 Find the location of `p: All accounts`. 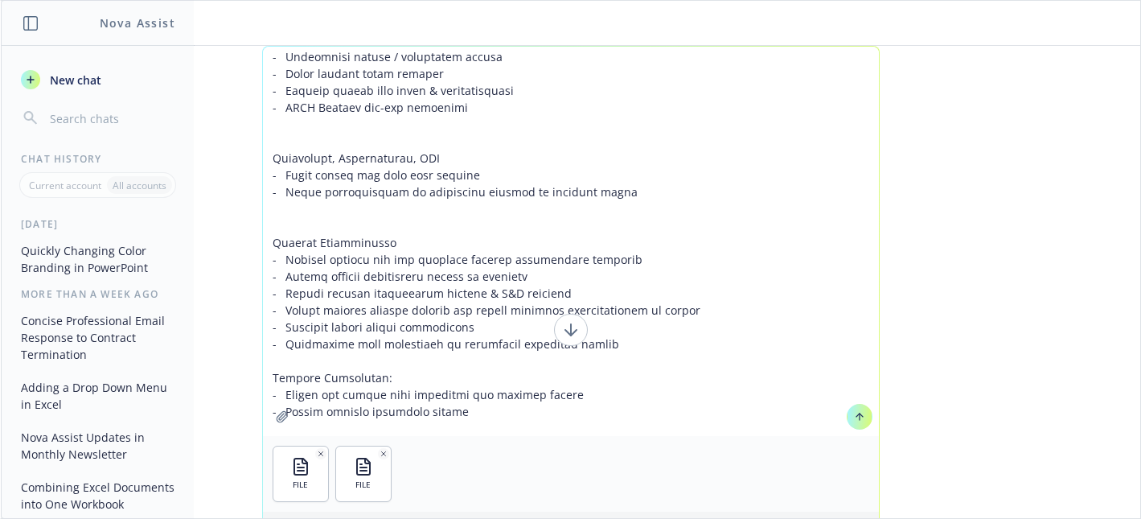

p: All accounts is located at coordinates (139, 185).